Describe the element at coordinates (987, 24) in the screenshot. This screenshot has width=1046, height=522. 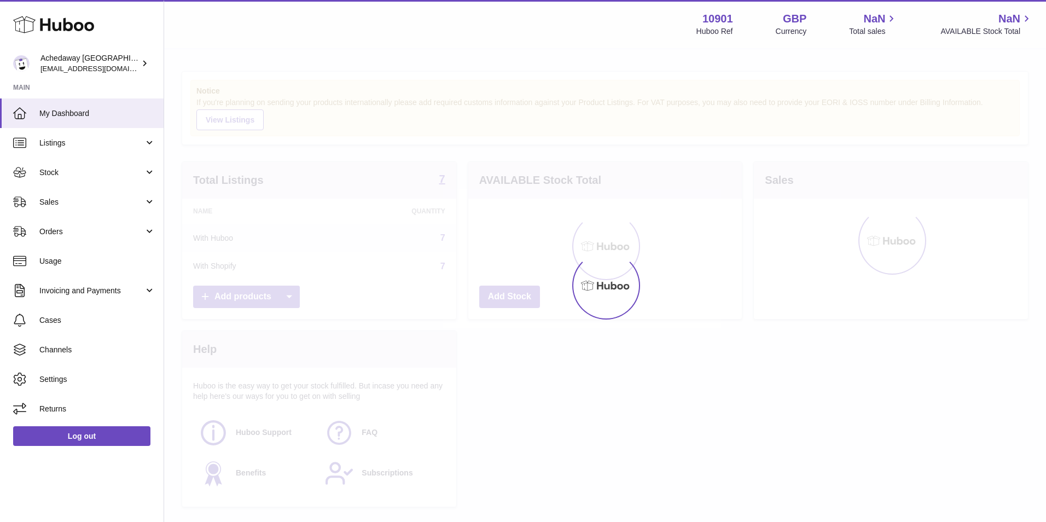
I see `a: NaN AVAILABLE Stock Total` at that location.